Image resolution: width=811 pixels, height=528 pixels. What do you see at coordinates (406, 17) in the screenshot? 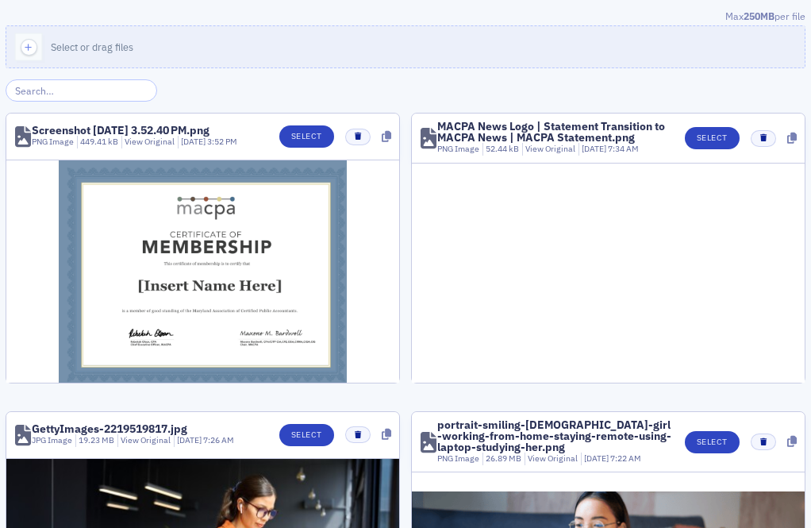
I see `div: Max per file` at bounding box center [406, 17].